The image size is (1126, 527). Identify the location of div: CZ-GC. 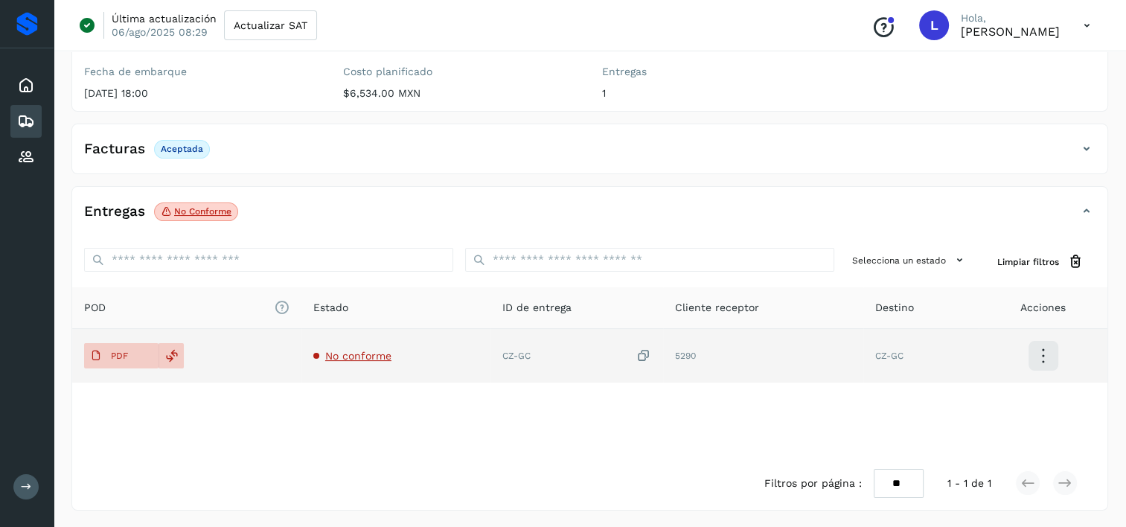
(577, 356).